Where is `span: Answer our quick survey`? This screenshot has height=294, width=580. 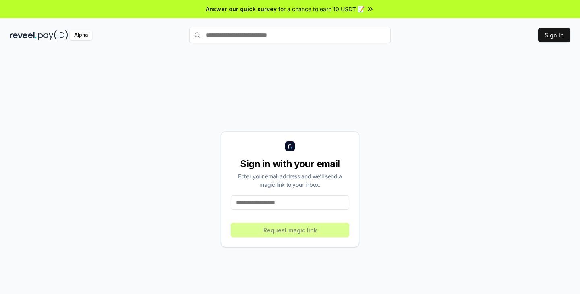
span: Answer our quick survey is located at coordinates (241, 9).